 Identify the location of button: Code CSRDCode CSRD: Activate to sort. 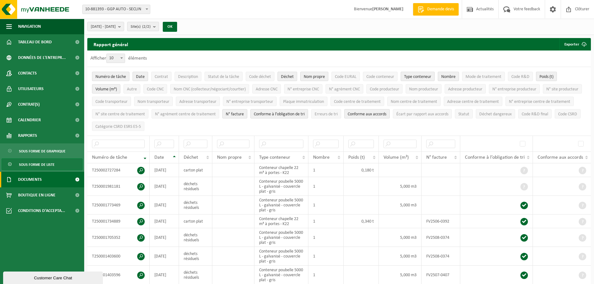
(567, 114).